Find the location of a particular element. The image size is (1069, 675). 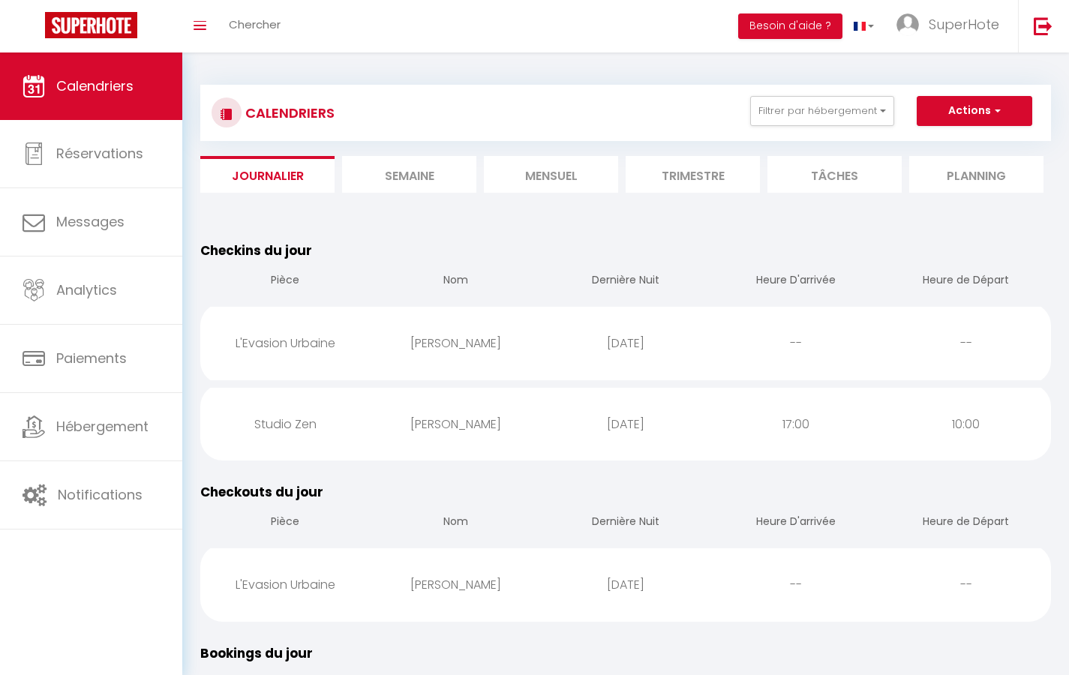

button: Actions is located at coordinates (975, 111).